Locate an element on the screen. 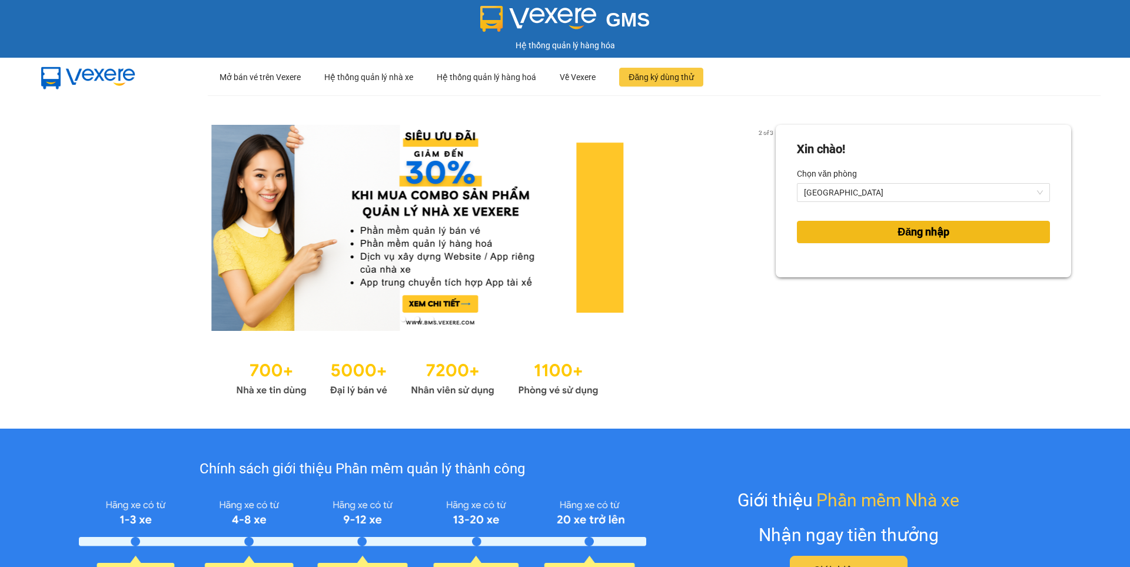 Image resolution: width=1130 pixels, height=567 pixels. span: GMS is located at coordinates (628, 19).